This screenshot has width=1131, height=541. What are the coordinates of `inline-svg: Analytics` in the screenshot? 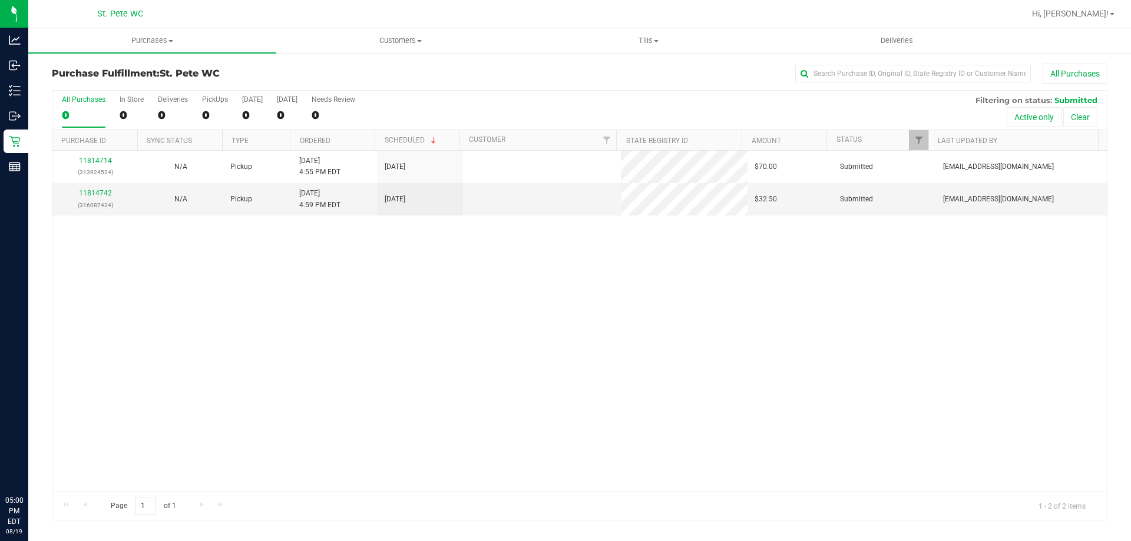 It's located at (15, 40).